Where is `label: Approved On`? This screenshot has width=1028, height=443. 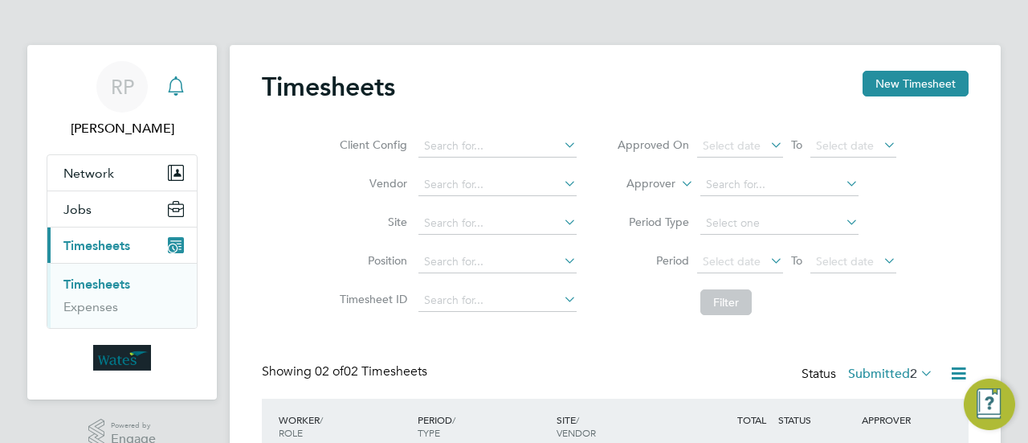
label: Approved On is located at coordinates (653, 145).